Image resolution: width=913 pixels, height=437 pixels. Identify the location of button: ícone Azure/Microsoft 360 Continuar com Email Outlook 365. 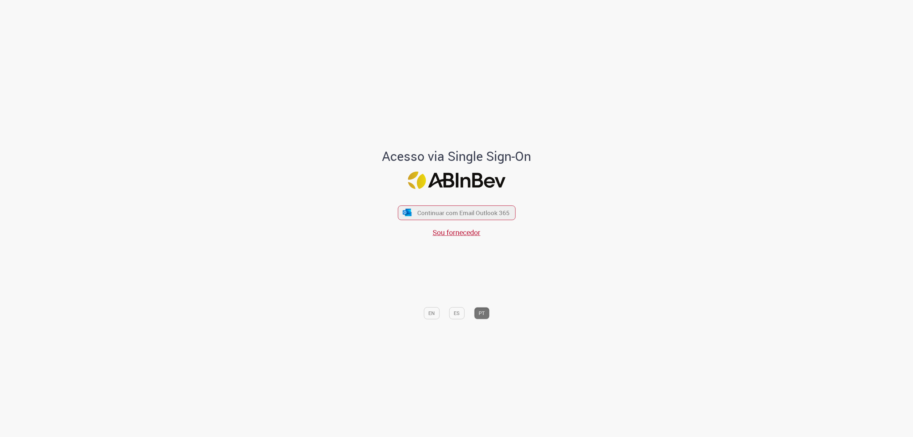
(456, 212).